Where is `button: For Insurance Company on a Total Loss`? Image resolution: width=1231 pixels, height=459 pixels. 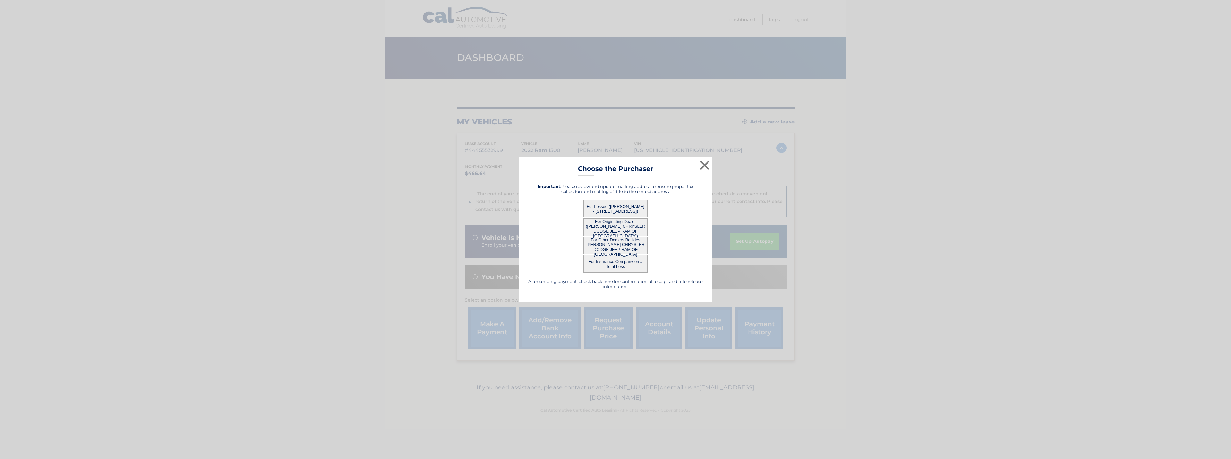
button: For Insurance Company on a Total Loss is located at coordinates (616, 264).